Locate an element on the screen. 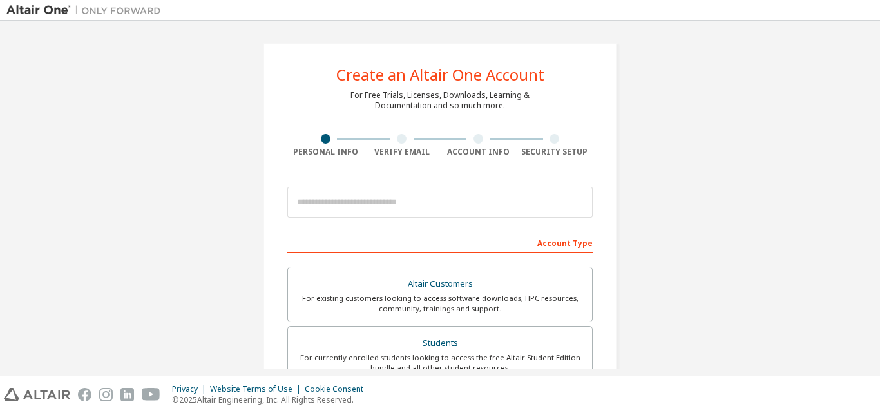 The height and width of the screenshot is (413, 880). img: instagram.svg is located at coordinates (106, 394).